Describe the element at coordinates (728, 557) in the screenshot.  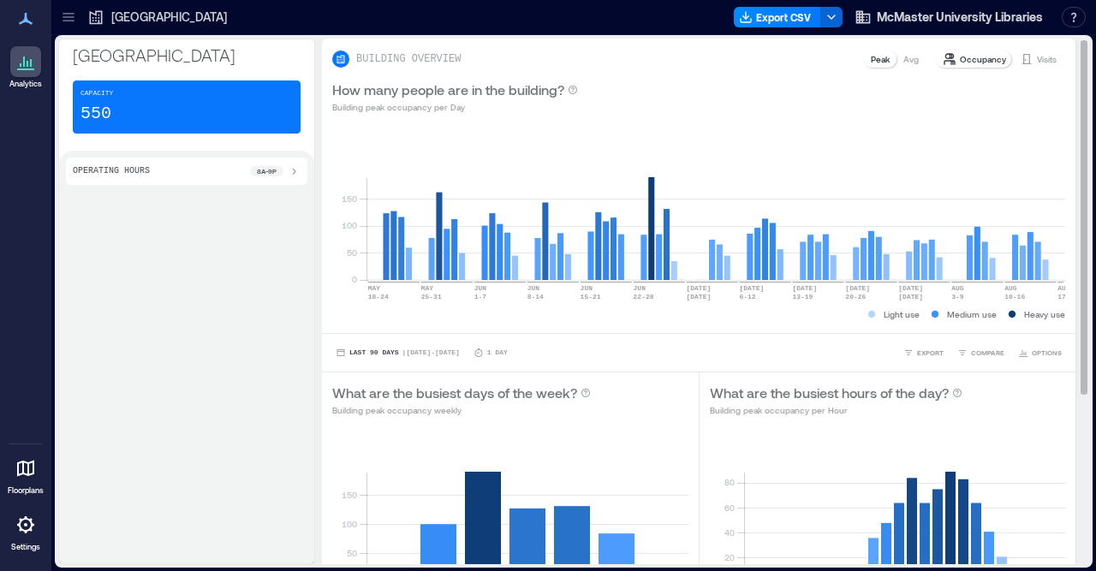
I see `tspan: 20` at that location.